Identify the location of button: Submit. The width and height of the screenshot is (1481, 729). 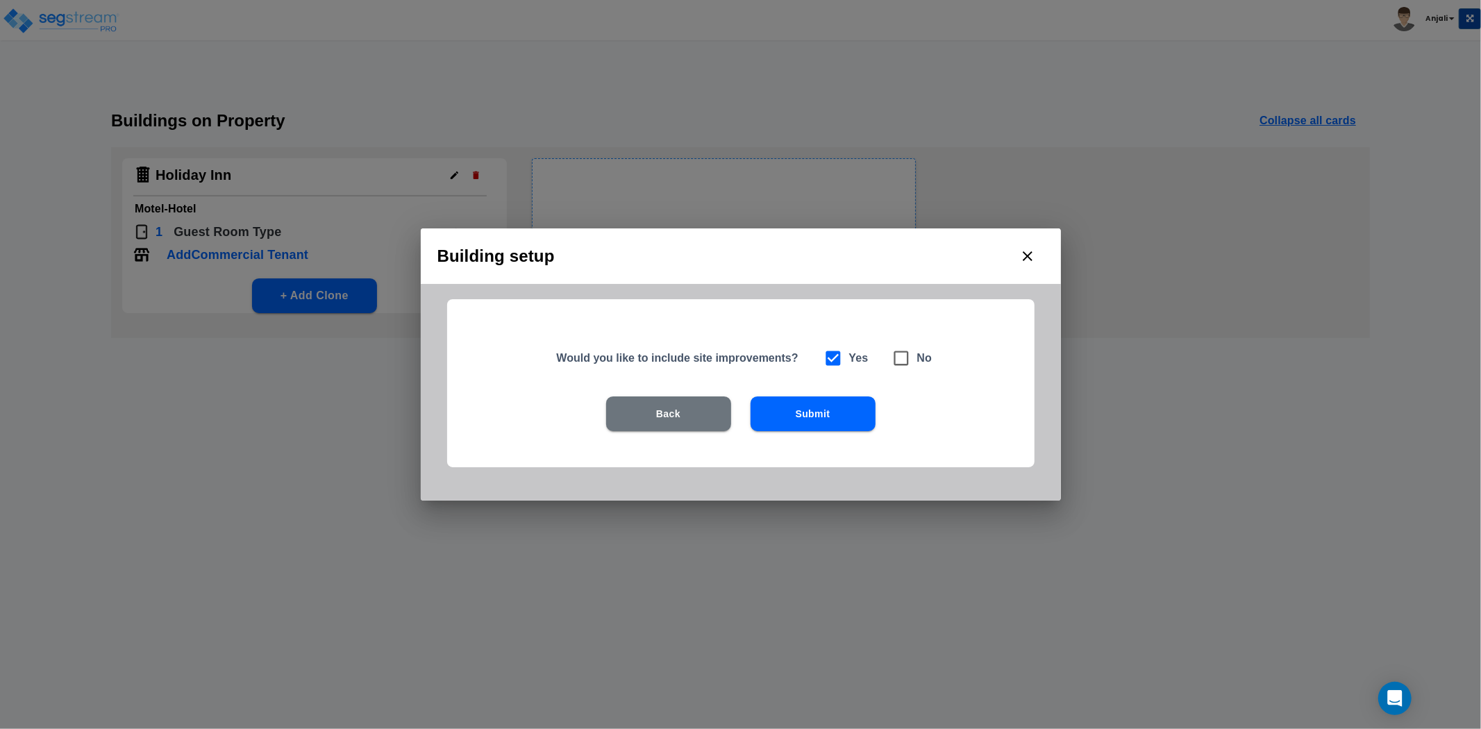
(813, 414).